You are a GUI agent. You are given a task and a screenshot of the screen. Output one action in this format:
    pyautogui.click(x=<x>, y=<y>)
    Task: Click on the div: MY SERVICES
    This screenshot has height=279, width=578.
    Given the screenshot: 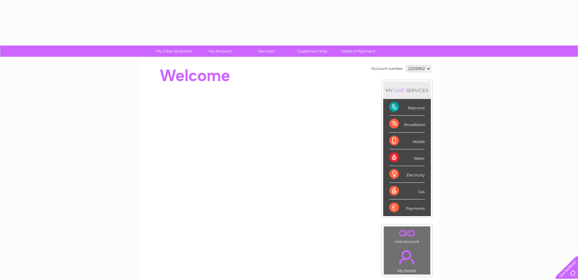 What is the action you would take?
    pyautogui.click(x=407, y=90)
    